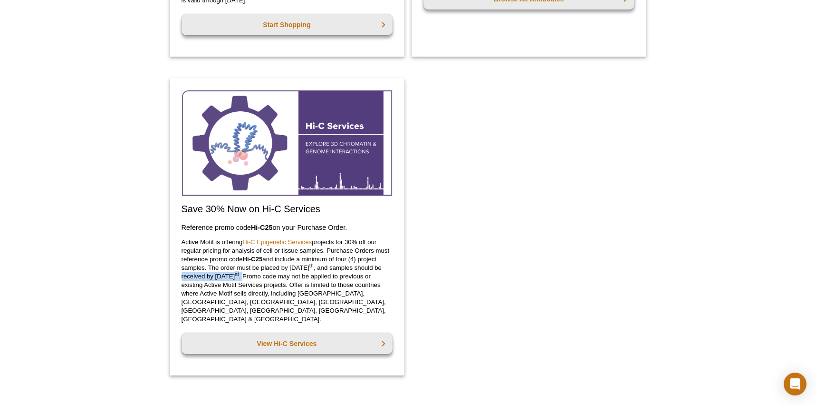 This screenshot has width=816, height=405. Describe the element at coordinates (287, 143) in the screenshot. I see `img: Hi-C Service Promotion` at that location.